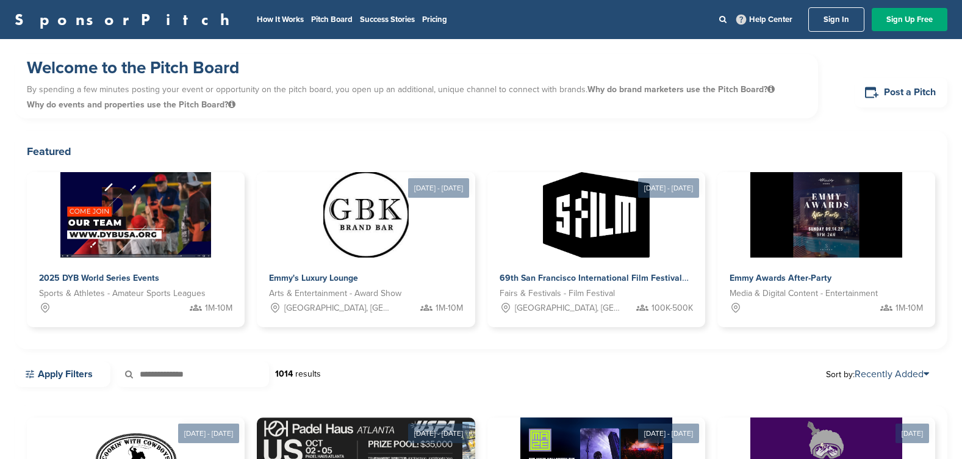  What do you see at coordinates (99, 278) in the screenshot?
I see `span: 2025 DYB World Series Events` at bounding box center [99, 278].